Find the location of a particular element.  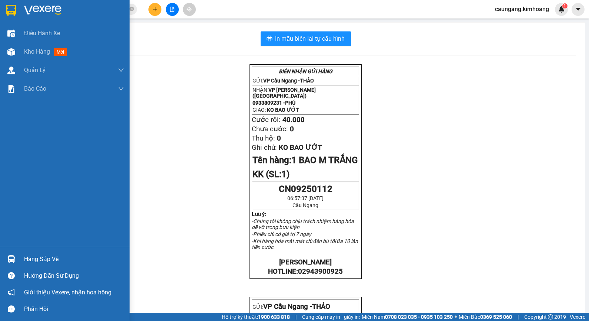

span: Chưa cước: is located at coordinates (270, 129).